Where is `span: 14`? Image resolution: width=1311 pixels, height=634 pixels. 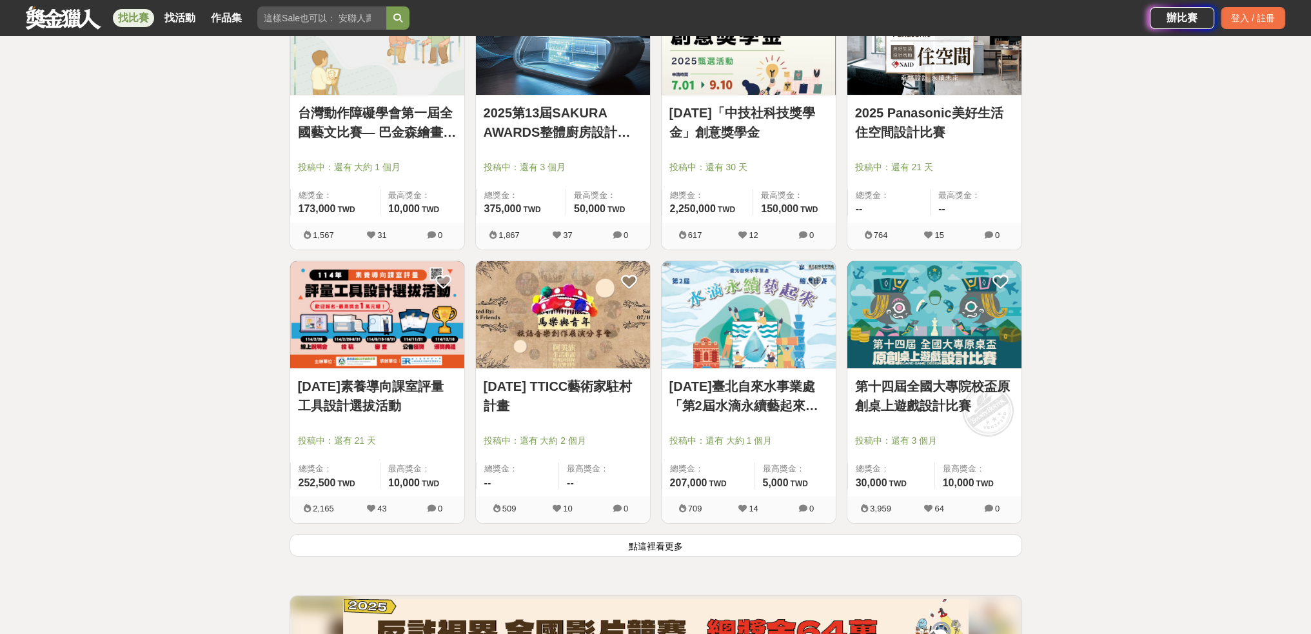
span: 14 is located at coordinates (753, 508).